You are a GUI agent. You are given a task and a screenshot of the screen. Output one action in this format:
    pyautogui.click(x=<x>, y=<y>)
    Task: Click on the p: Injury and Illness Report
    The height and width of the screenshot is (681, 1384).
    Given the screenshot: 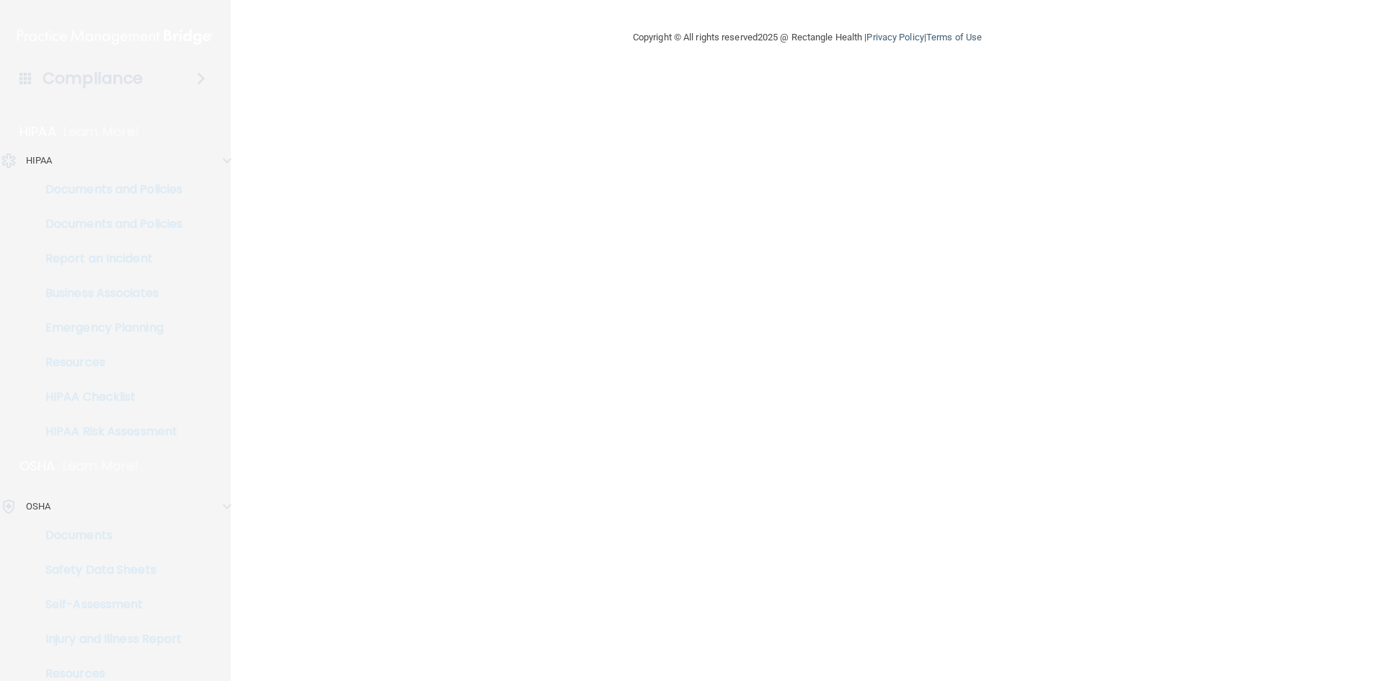 What is the action you would take?
    pyautogui.click(x=107, y=639)
    